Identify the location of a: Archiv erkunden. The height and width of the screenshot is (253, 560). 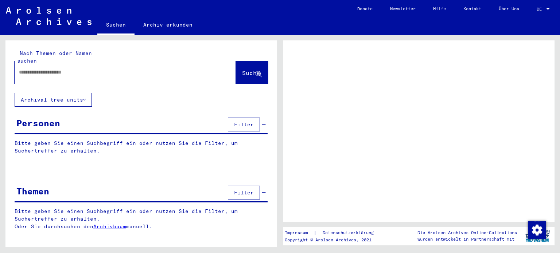
(168, 25).